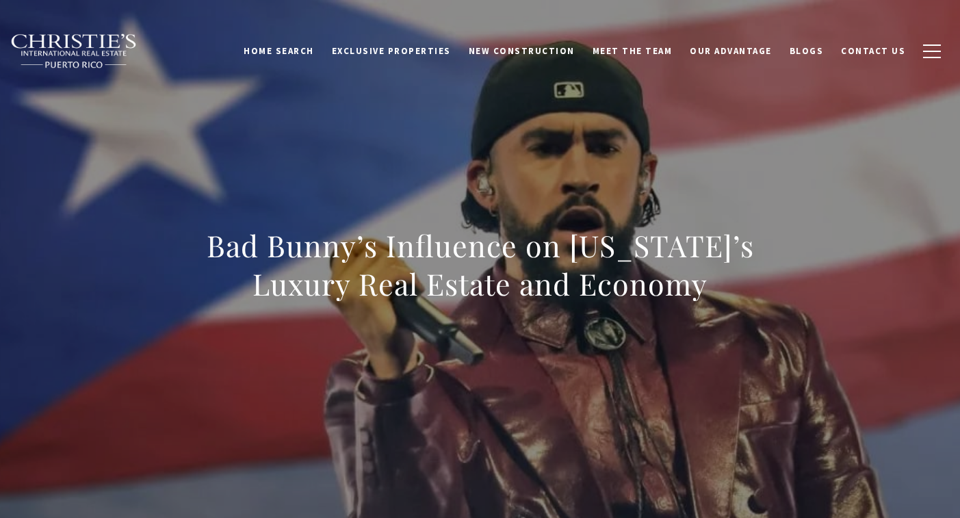  I want to click on span: New Construction, so click(521, 50).